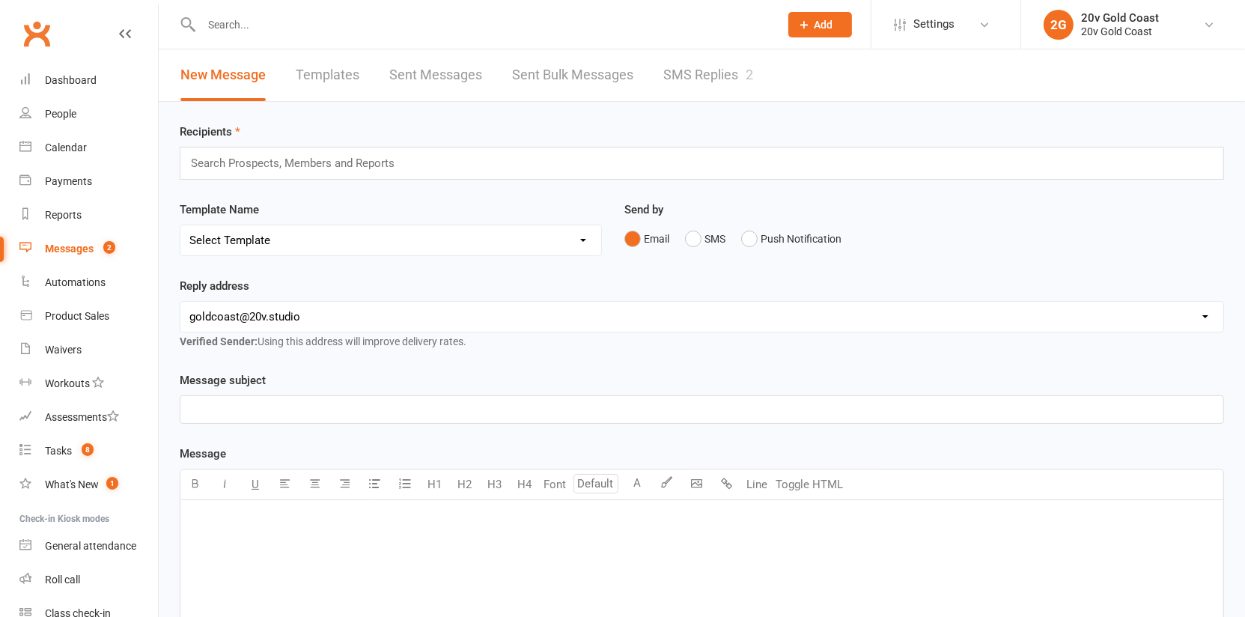 This screenshot has height=617, width=1245. Describe the element at coordinates (435, 484) in the screenshot. I see `button: H1` at that location.